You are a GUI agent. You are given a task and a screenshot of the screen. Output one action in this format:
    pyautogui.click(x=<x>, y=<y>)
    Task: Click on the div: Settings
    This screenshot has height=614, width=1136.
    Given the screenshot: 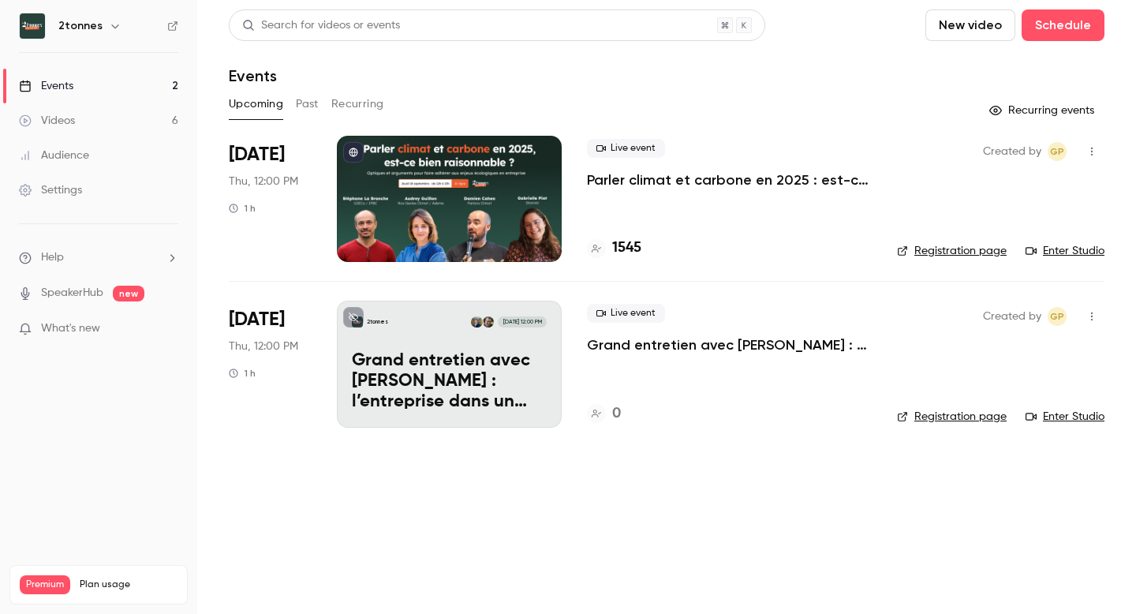 What is the action you would take?
    pyautogui.click(x=51, y=190)
    